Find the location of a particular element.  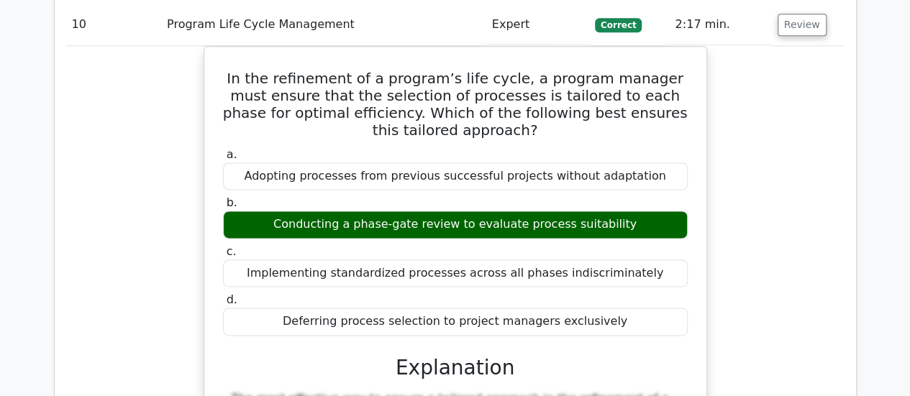

span: Correct is located at coordinates (618, 25).